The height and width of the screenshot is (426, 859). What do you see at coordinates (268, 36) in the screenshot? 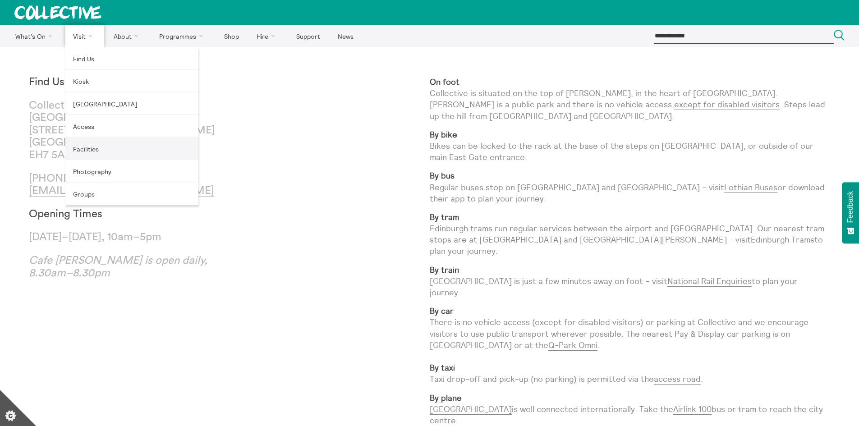
I see `a: Hire` at bounding box center [268, 36].